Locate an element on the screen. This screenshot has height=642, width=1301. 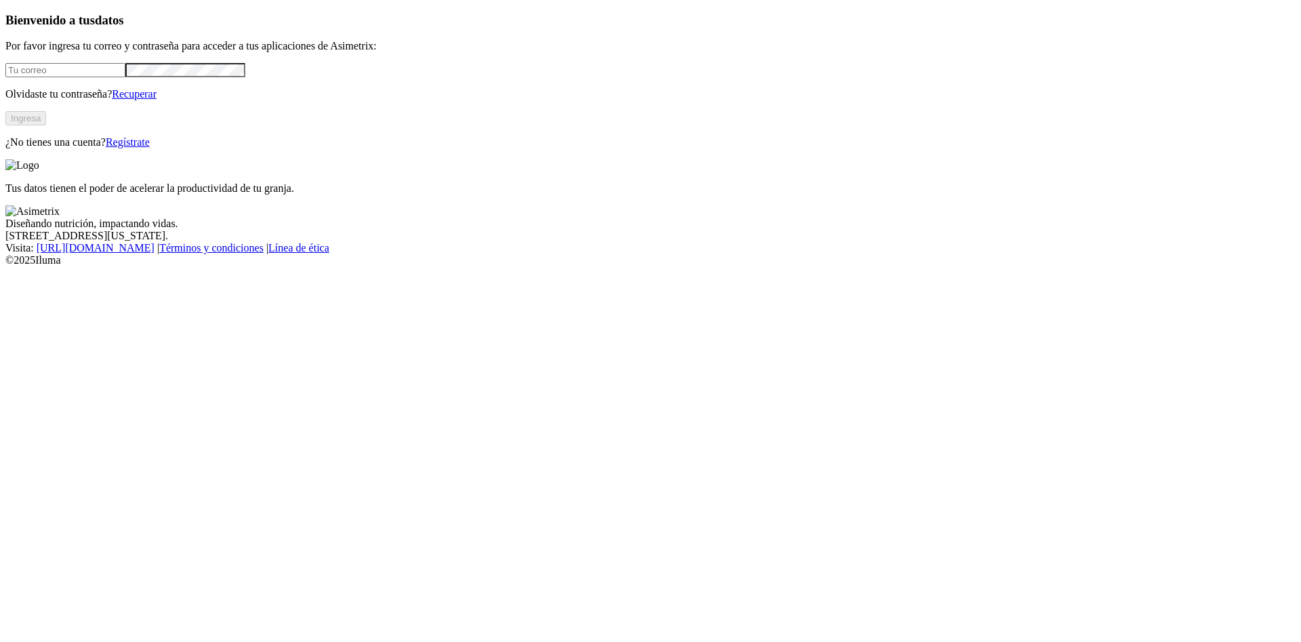
img: Logo is located at coordinates (22, 165).